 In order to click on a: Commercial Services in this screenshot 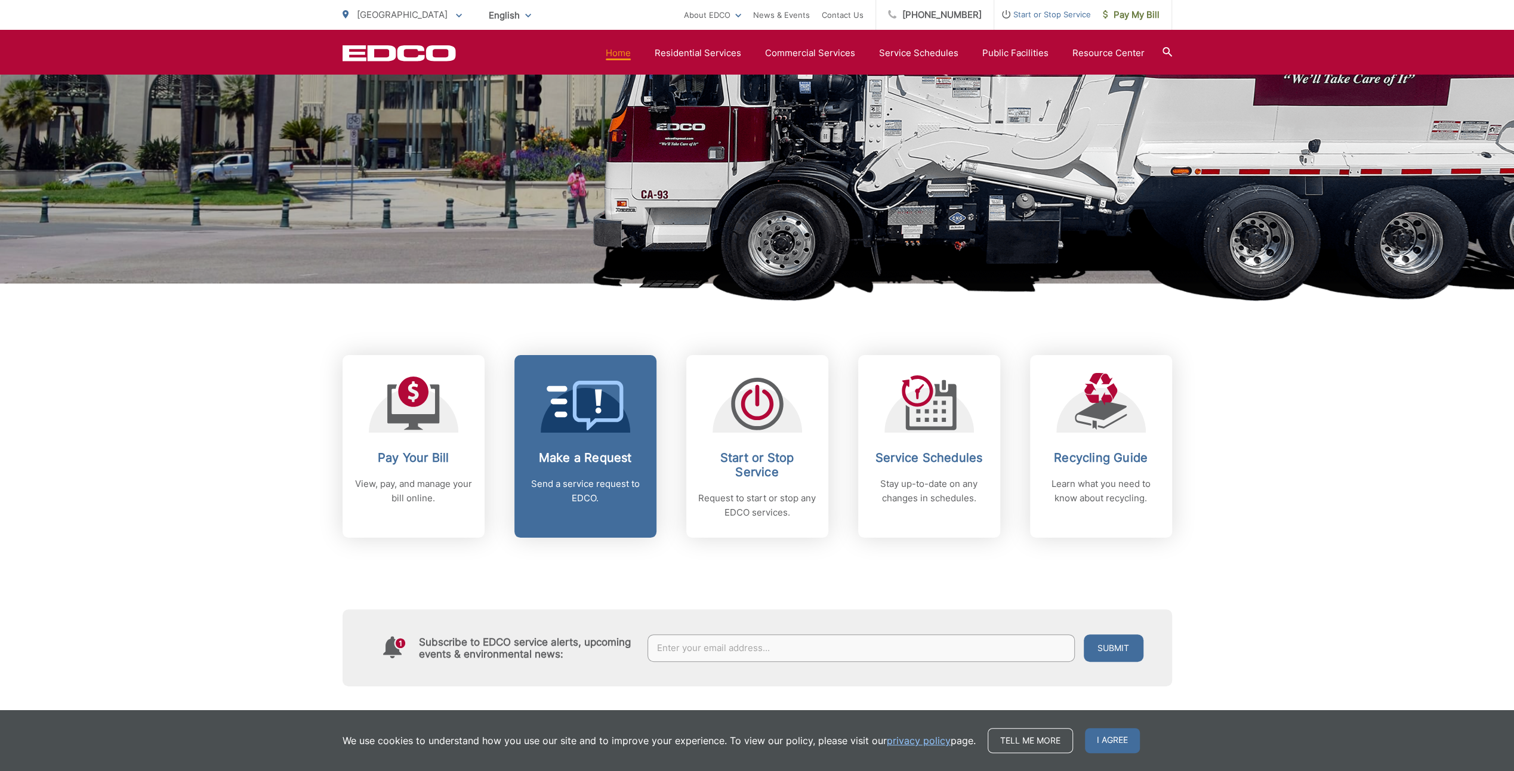, I will do `click(810, 53)`.